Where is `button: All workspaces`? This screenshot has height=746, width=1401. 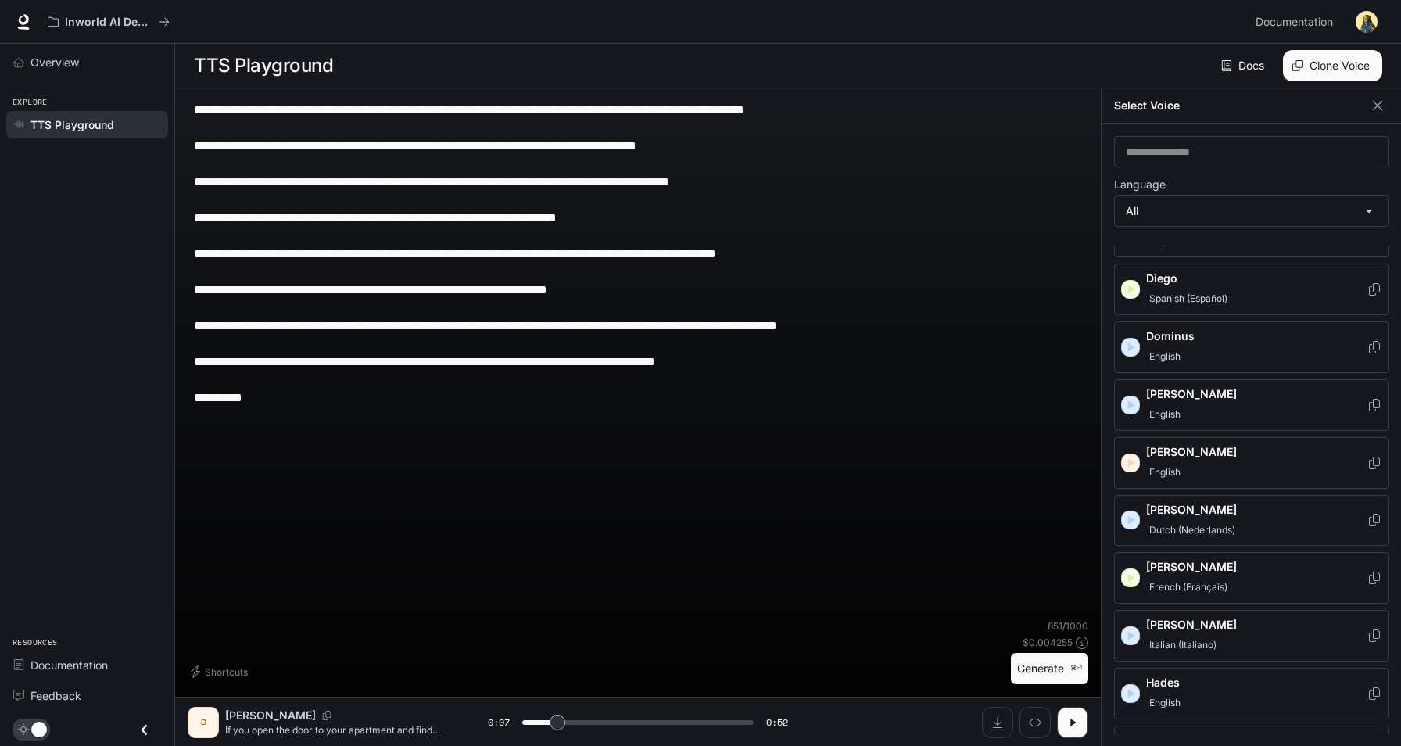 button: All workspaces is located at coordinates (109, 22).